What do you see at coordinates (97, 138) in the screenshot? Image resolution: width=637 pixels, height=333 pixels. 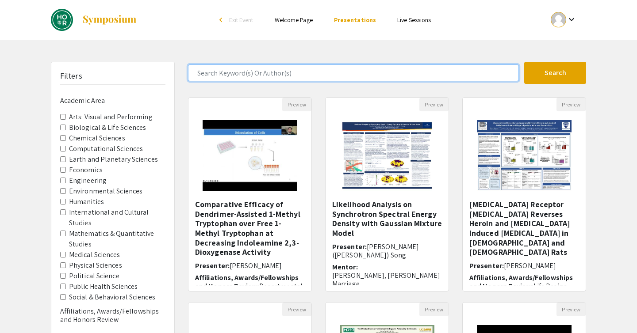 I see `label: Chemical Sciences` at bounding box center [97, 138].